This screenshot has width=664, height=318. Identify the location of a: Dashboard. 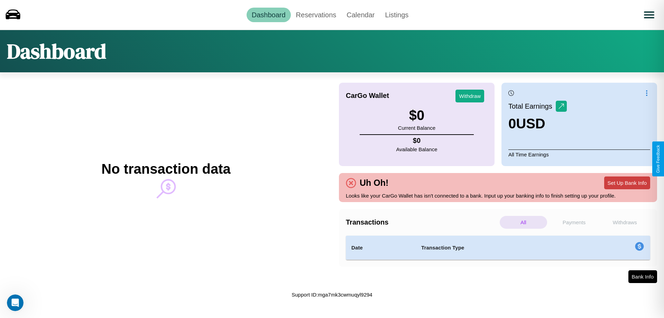
(269, 15).